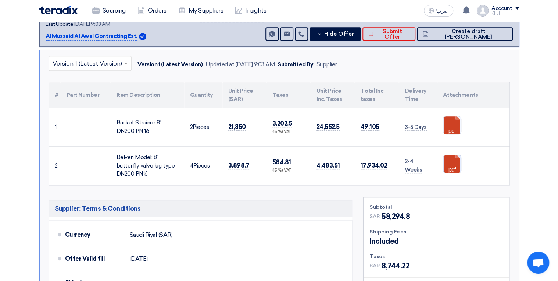  I want to click on div: Shipping Fees, so click(437, 231).